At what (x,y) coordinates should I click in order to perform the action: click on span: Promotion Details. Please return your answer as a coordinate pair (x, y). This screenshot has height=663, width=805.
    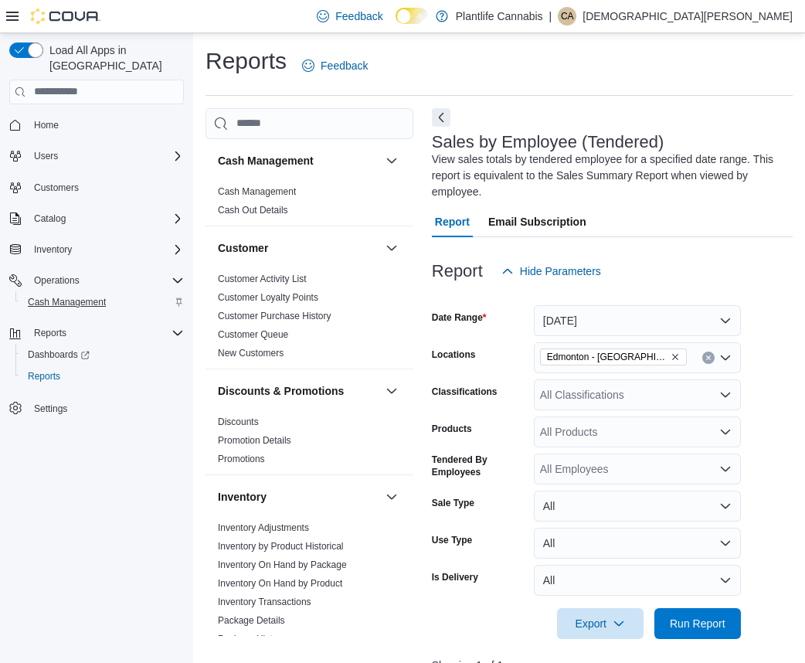
    Looking at the image, I should click on (254, 440).